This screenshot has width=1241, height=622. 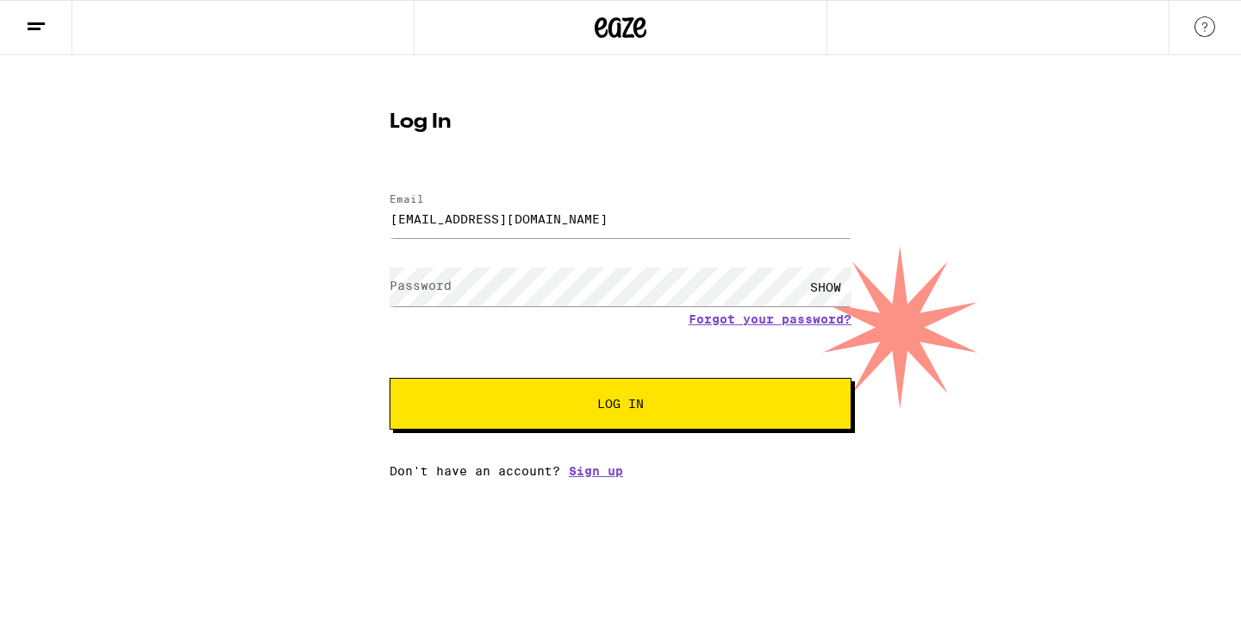 I want to click on h1: Log In, so click(x=621, y=122).